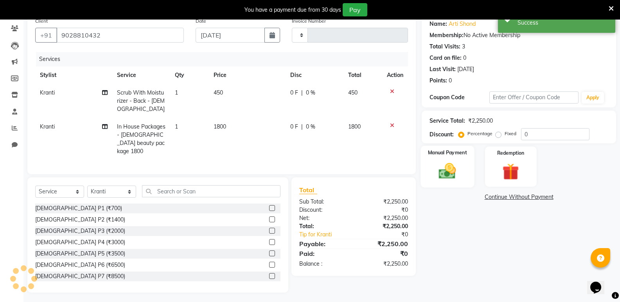 Image resolution: width=620 pixels, height=302 pixels. I want to click on th: Total, so click(363, 75).